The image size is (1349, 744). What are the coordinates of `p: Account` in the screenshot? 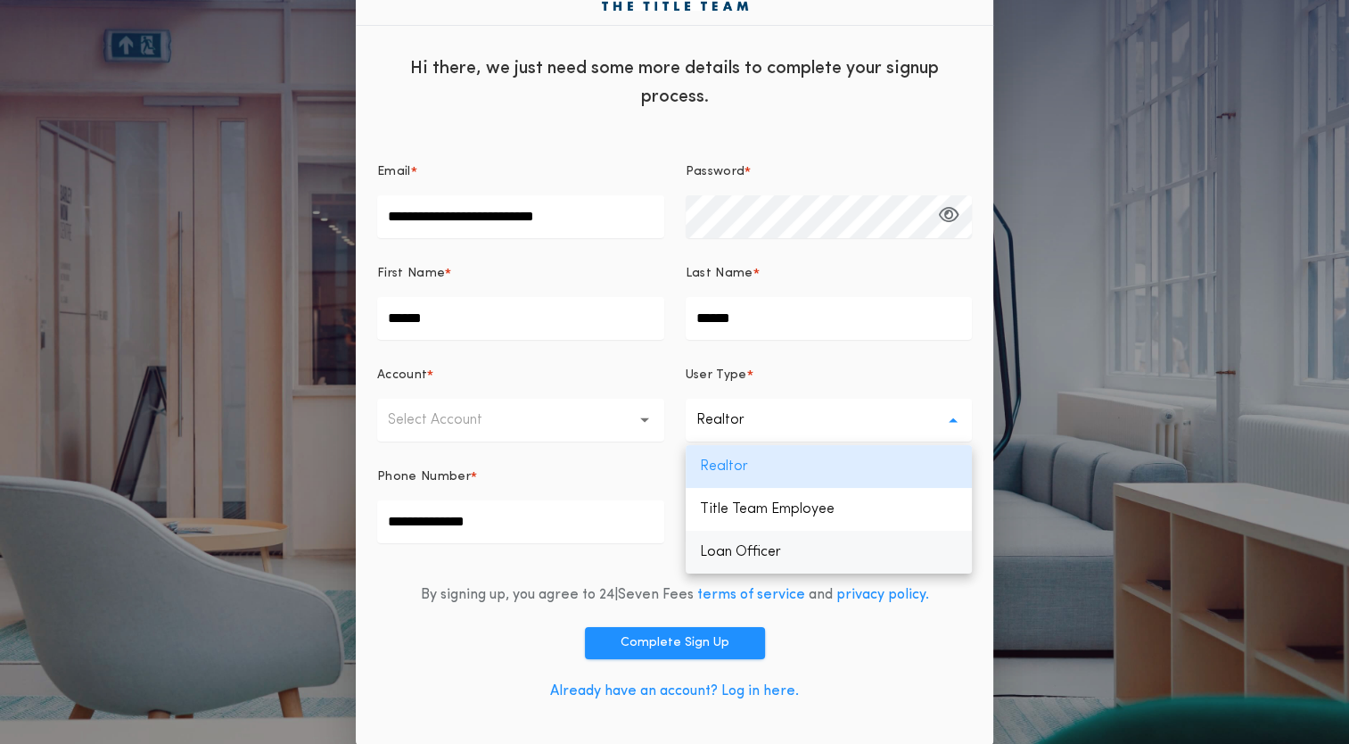 It's located at (402, 375).